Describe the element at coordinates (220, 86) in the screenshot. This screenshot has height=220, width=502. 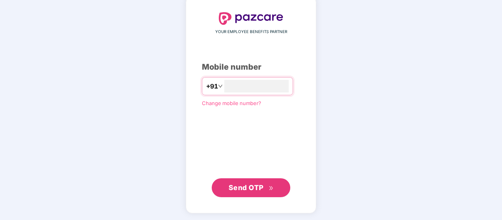
I see `span: down` at that location.